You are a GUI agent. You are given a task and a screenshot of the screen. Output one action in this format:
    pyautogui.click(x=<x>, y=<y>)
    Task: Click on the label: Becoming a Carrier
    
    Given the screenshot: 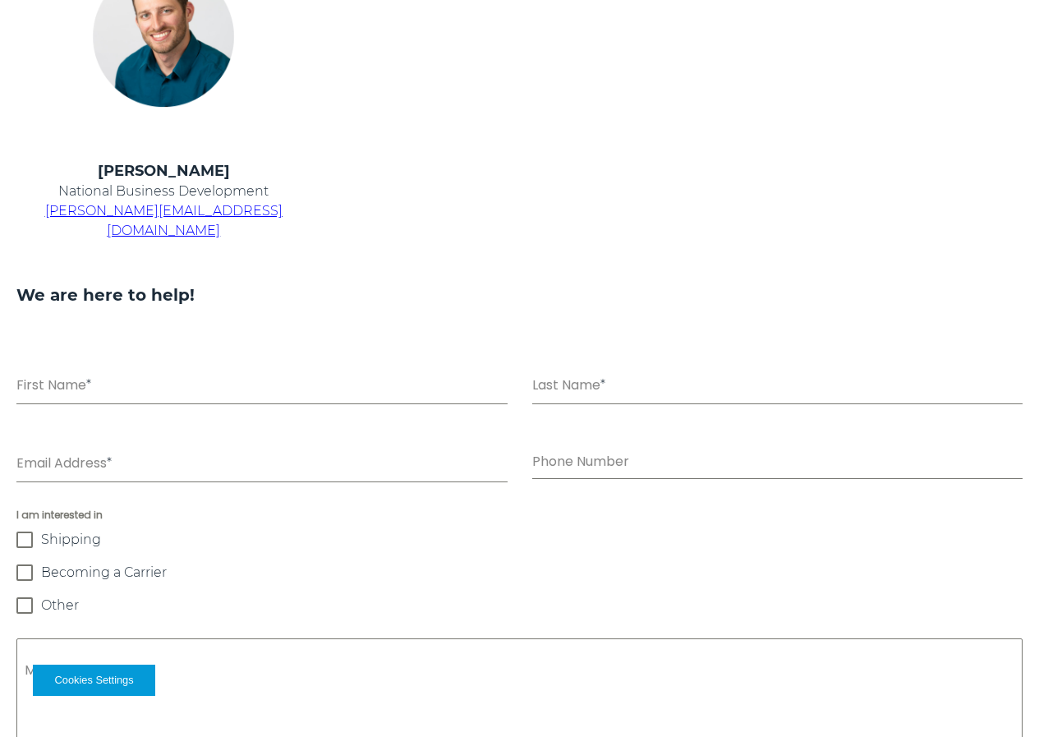 What is the action you would take?
    pyautogui.click(x=519, y=572)
    